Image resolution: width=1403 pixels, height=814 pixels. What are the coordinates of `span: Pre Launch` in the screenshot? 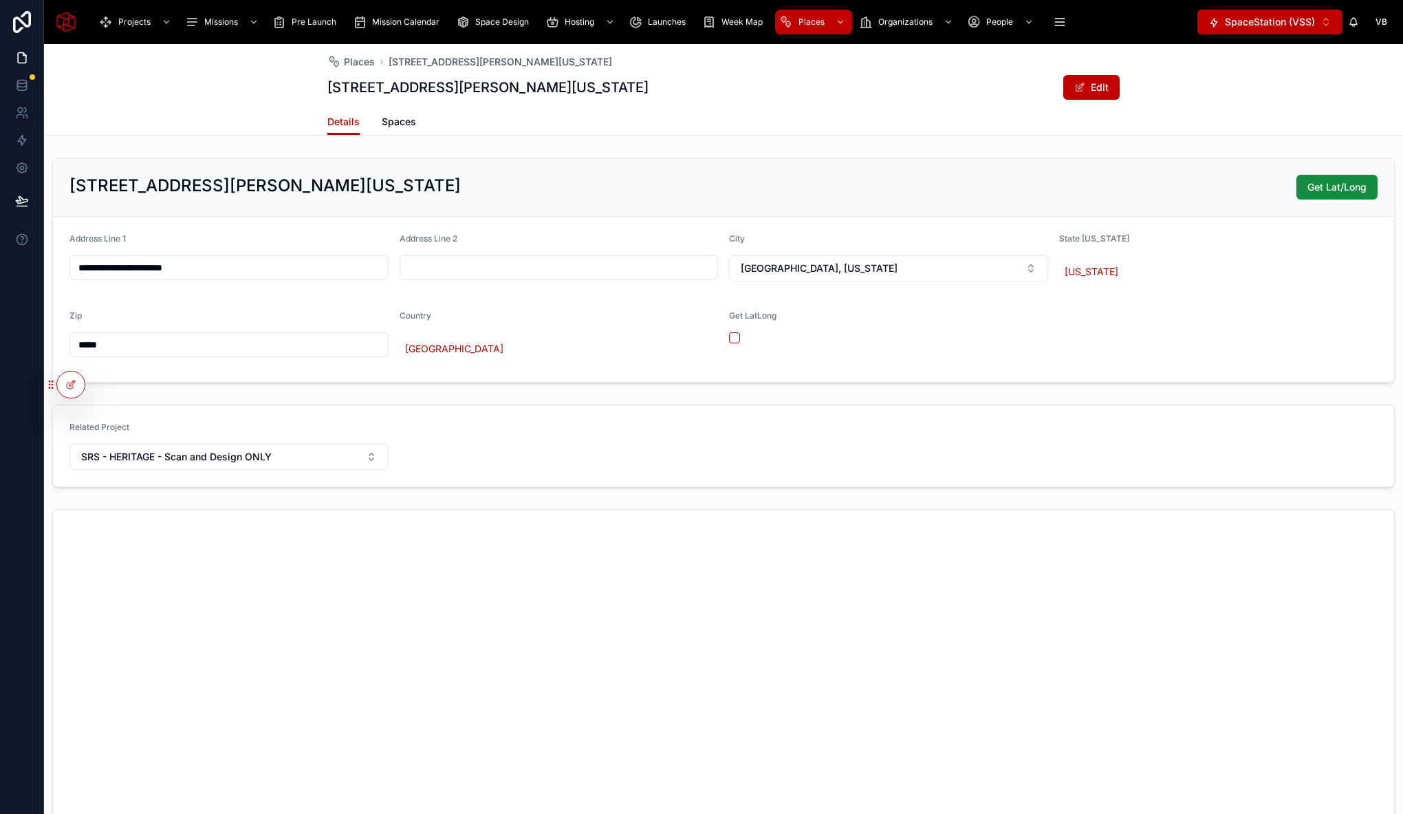 It's located at (314, 22).